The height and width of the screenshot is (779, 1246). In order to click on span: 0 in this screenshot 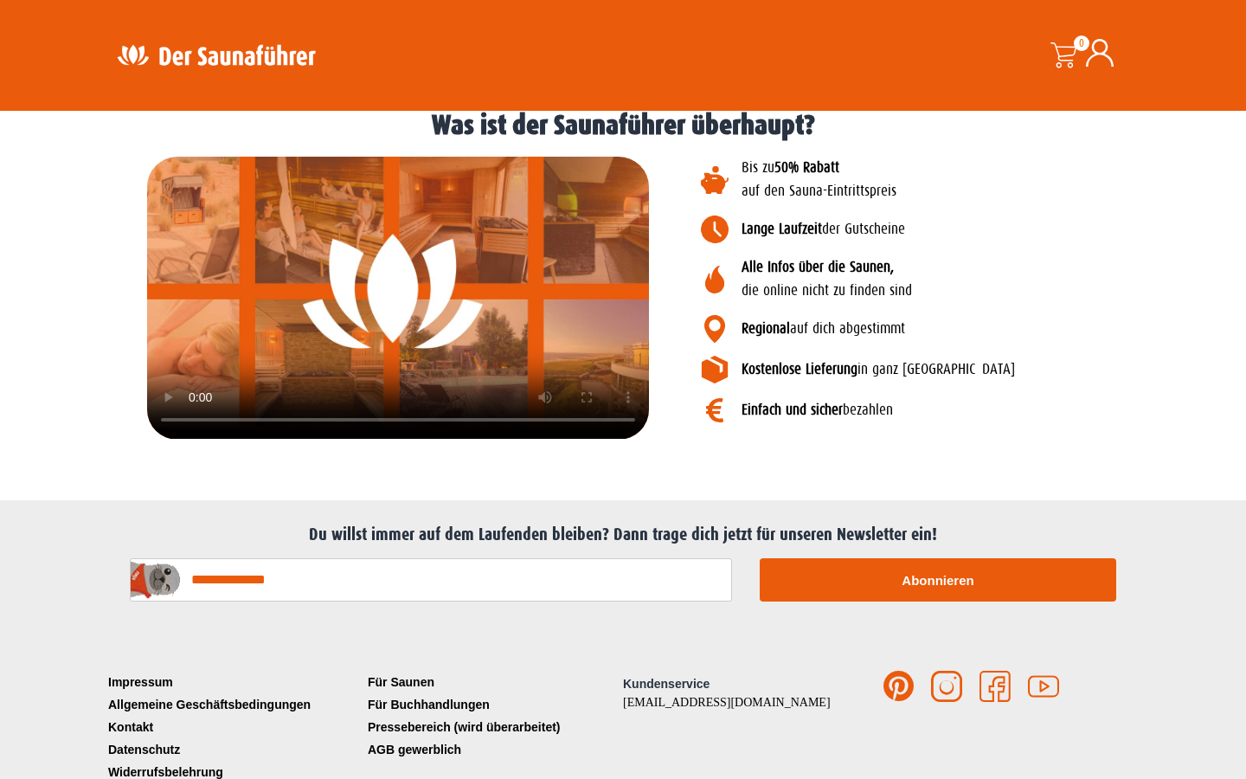, I will do `click(1082, 43)`.